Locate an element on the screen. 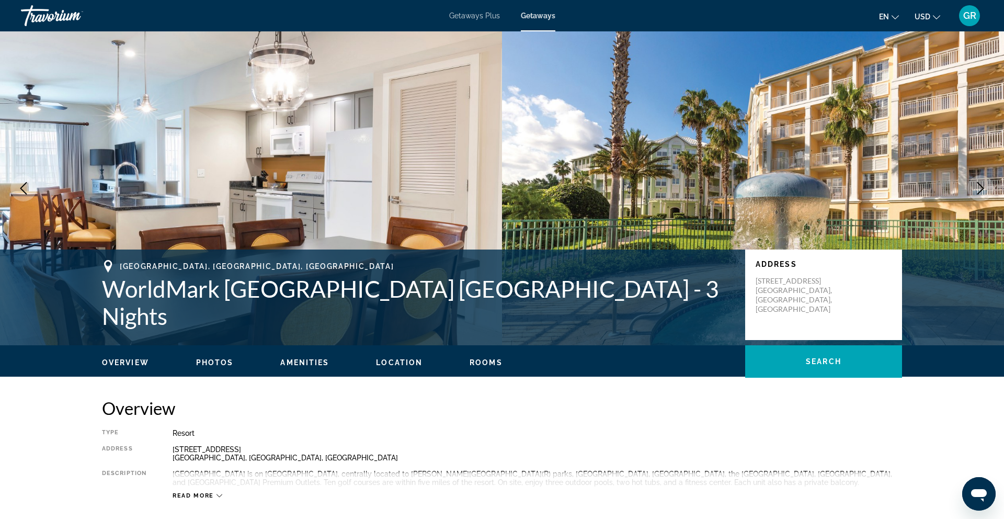  span: Overview is located at coordinates (126, 363).